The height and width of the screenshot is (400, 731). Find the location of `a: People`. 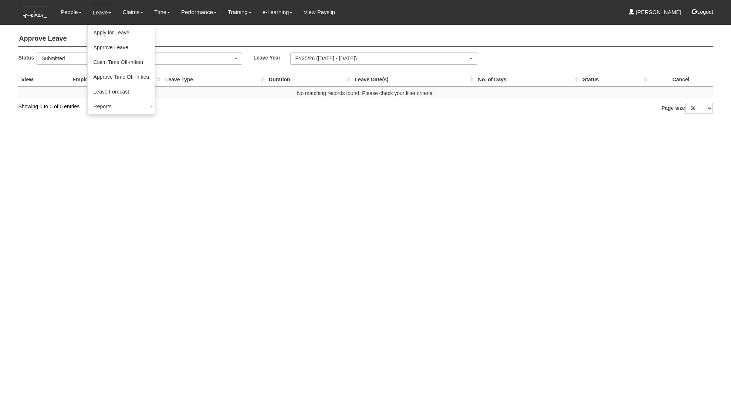

a: People is located at coordinates (71, 12).